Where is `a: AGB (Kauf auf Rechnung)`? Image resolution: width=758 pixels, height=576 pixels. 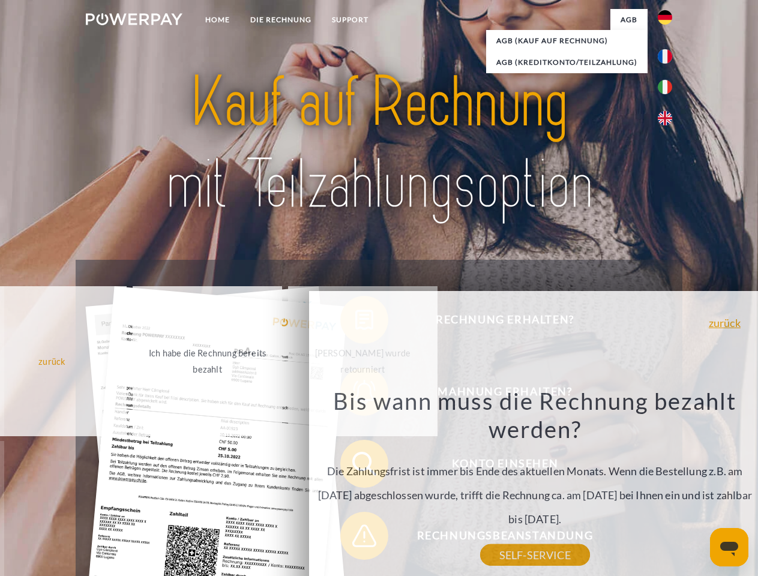
a: AGB (Kauf auf Rechnung) is located at coordinates (567, 41).